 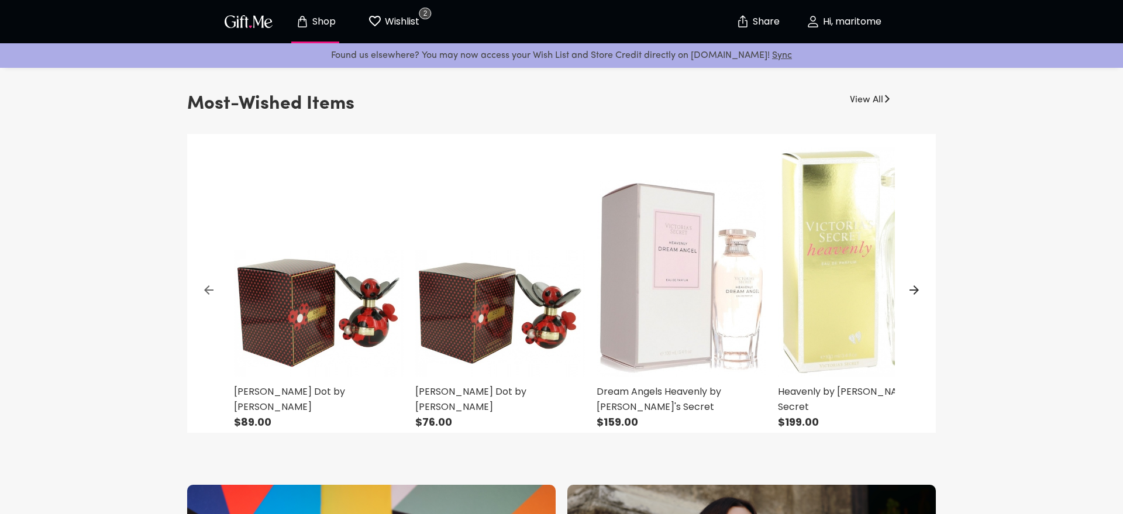 What do you see at coordinates (500, 422) in the screenshot?
I see `p: $76.00` at bounding box center [500, 422].